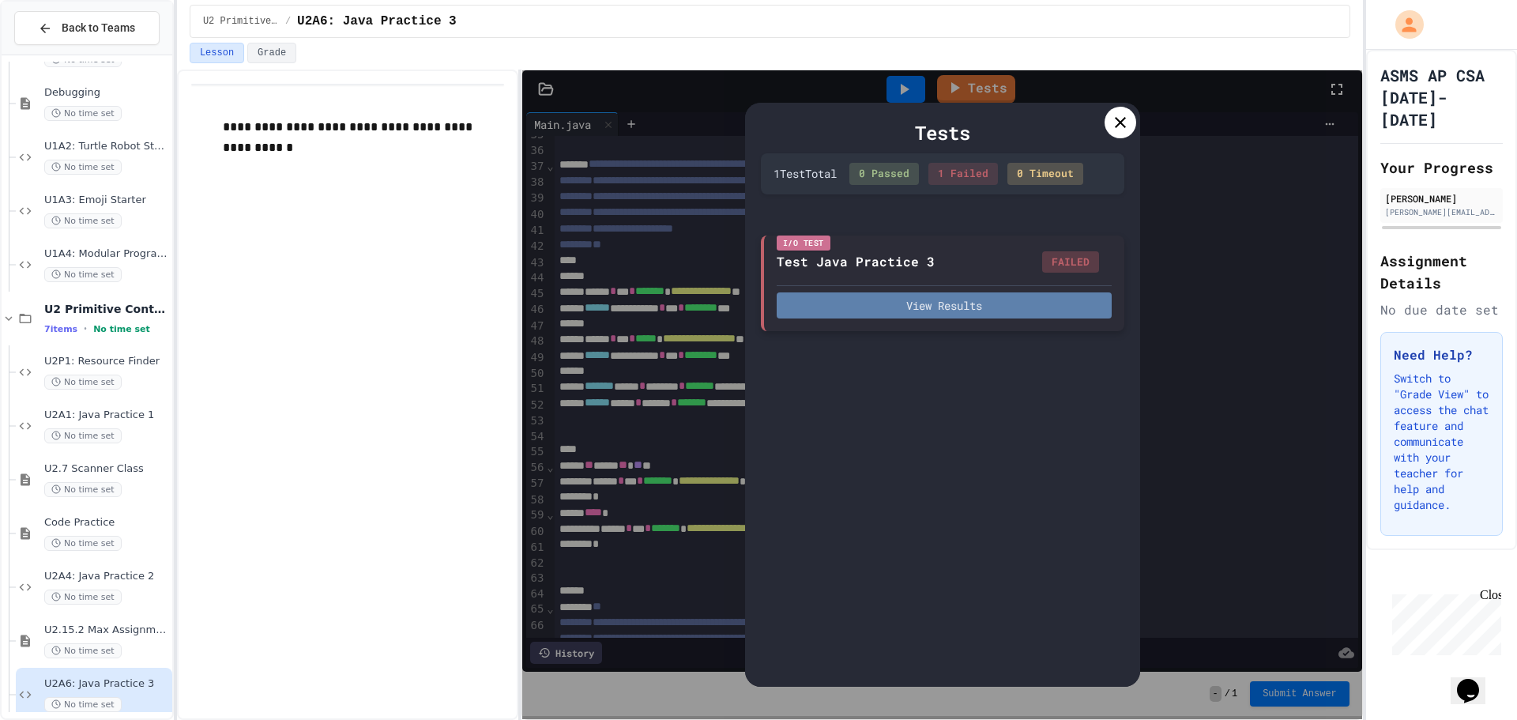  What do you see at coordinates (1441, 168) in the screenshot?
I see `h2: Your Progress` at bounding box center [1441, 168].